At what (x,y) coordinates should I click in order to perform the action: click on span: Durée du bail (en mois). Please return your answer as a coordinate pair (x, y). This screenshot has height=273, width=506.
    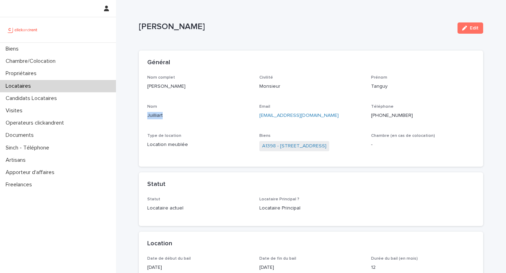
    Looking at the image, I should click on (394, 259).